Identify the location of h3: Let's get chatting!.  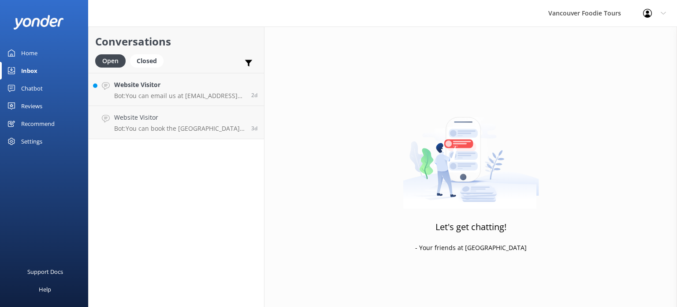
(471, 227).